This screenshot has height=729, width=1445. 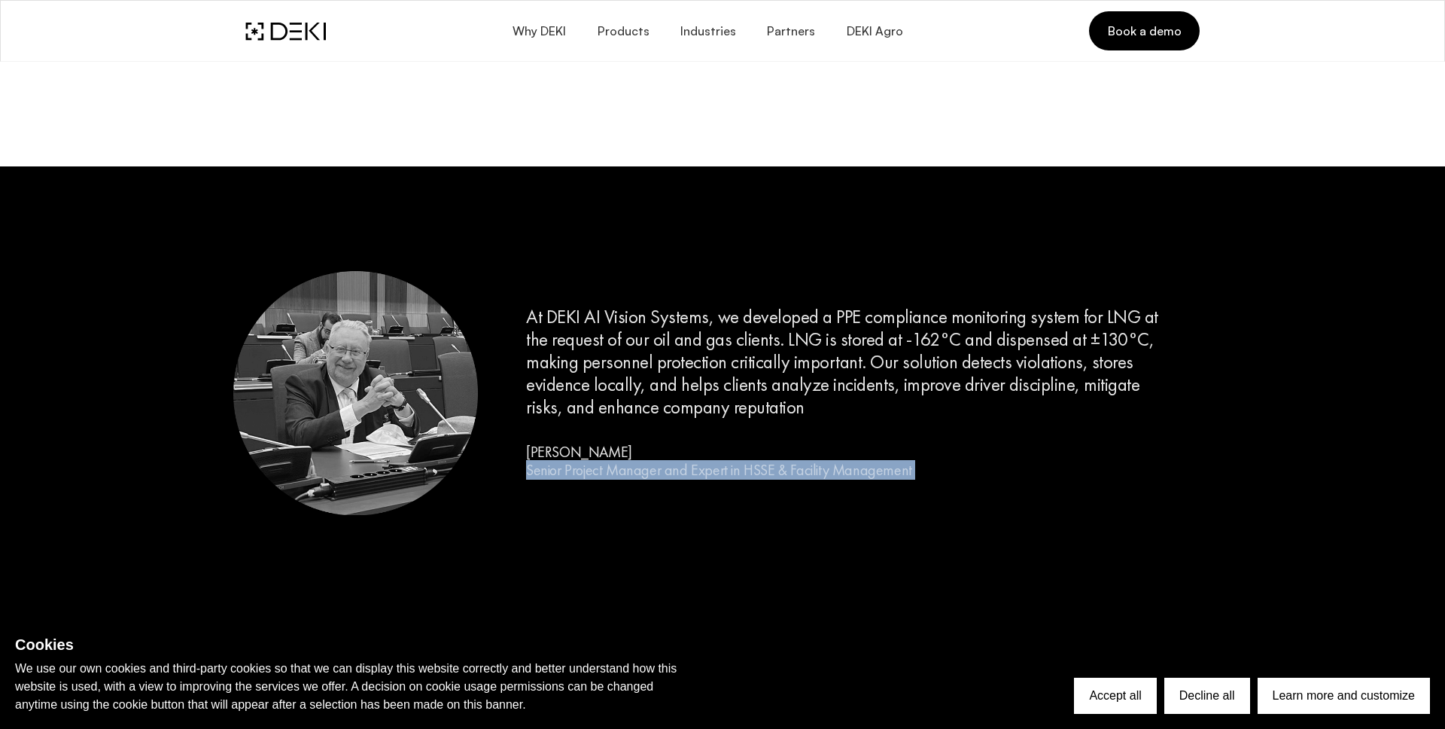 What do you see at coordinates (707, 31) in the screenshot?
I see `span: Industries` at bounding box center [707, 31].